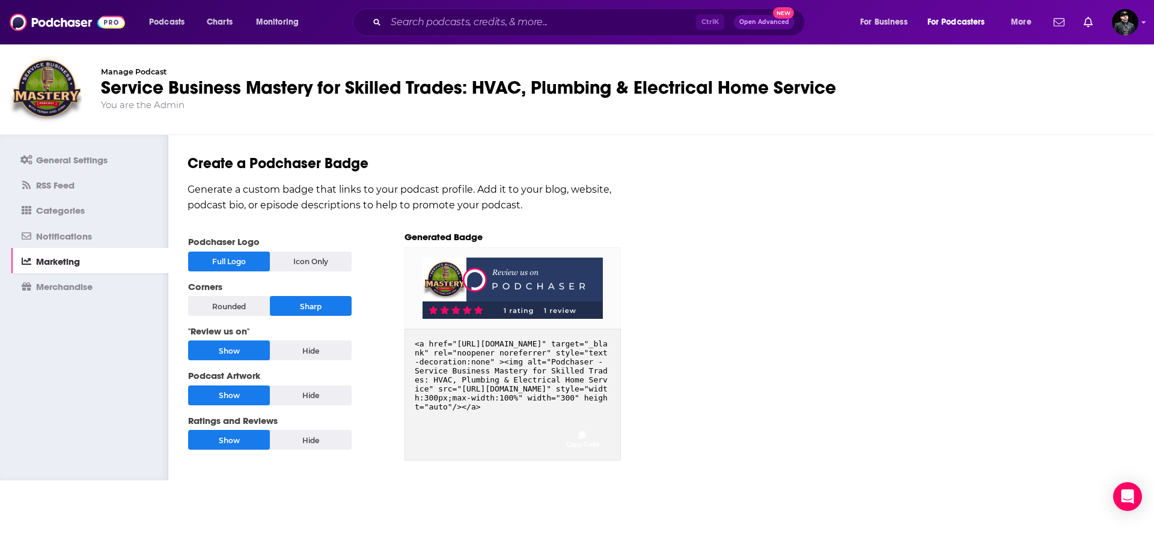 This screenshot has width=1154, height=547. Describe the element at coordinates (90, 210) in the screenshot. I see `a: Categories` at that location.